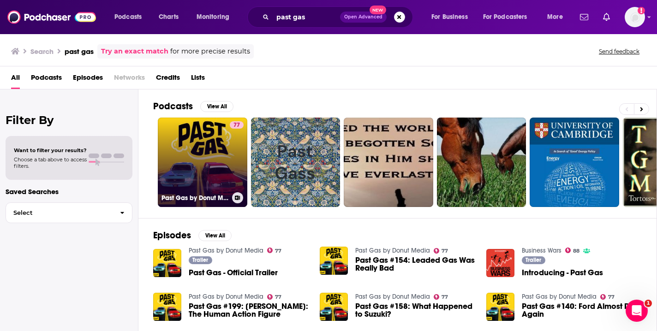 This screenshot has width=657, height=331. What do you see at coordinates (195, 198) in the screenshot?
I see `h3: Past Gas by Donut Media` at bounding box center [195, 198].